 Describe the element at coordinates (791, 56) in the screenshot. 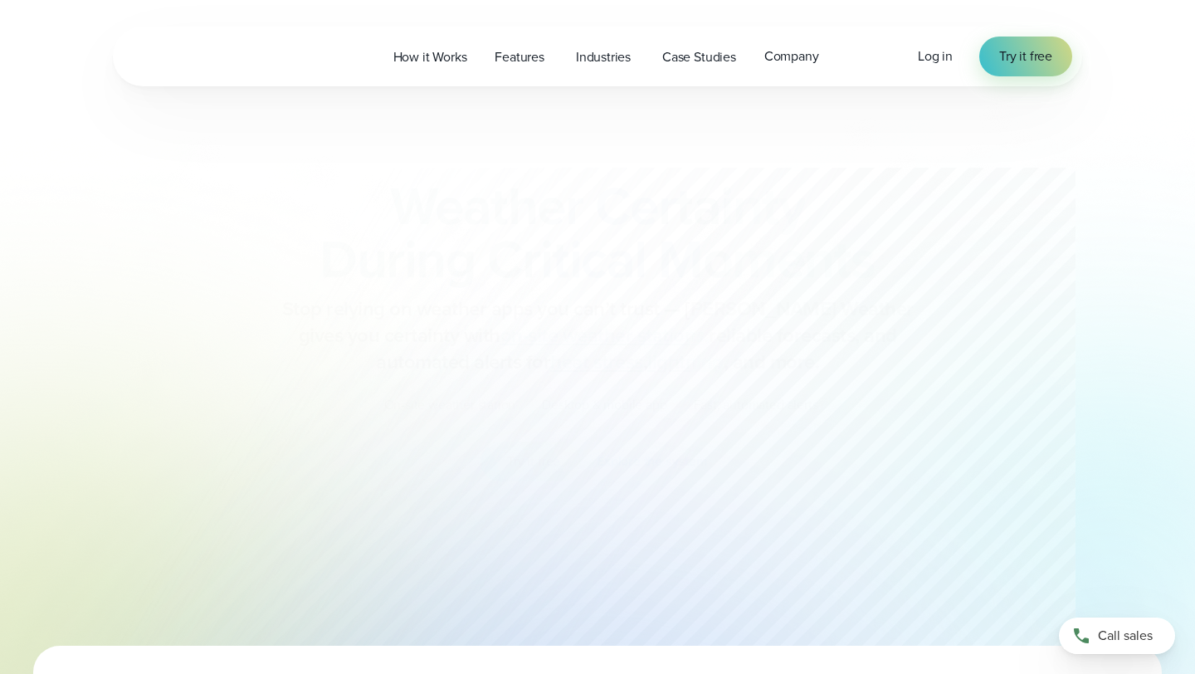

I see `span: Company` at that location.